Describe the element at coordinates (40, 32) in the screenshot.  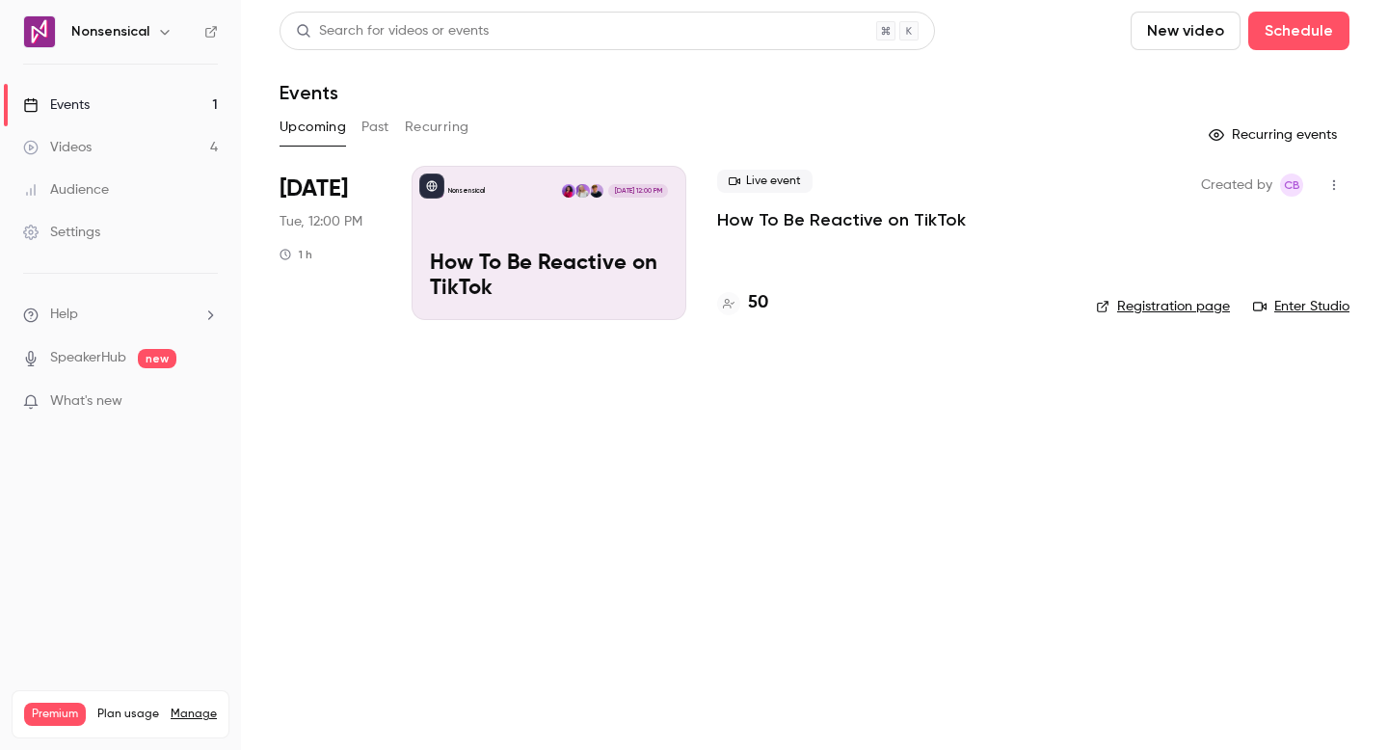
I see `img: Nonsensical` at that location.